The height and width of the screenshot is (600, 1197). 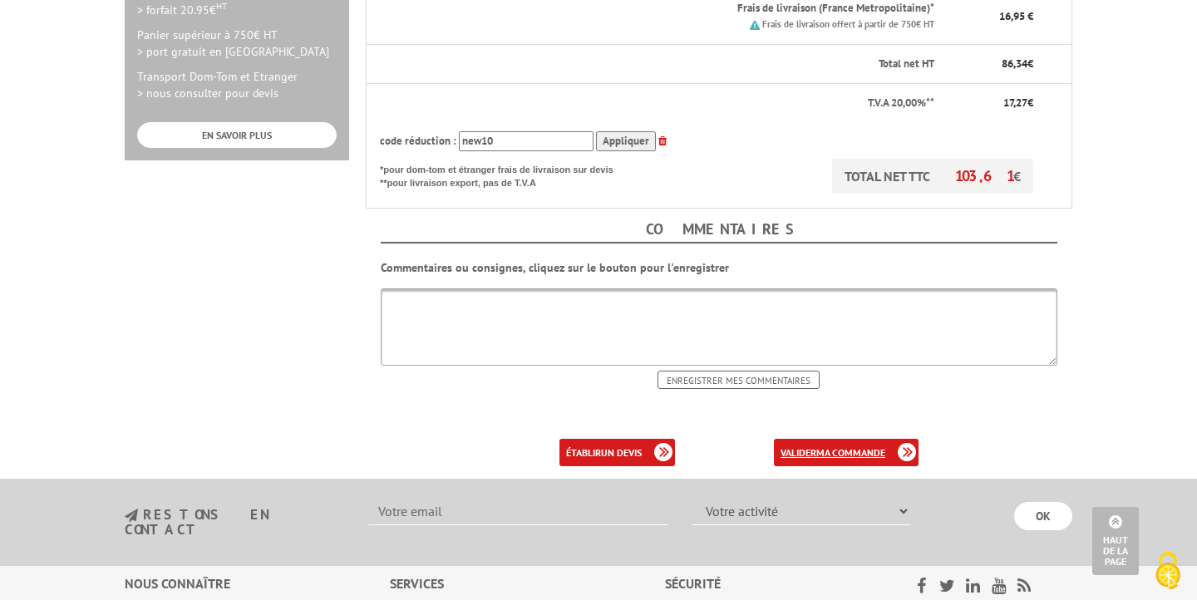 I want to click on span: 17,27, so click(x=1015, y=102).